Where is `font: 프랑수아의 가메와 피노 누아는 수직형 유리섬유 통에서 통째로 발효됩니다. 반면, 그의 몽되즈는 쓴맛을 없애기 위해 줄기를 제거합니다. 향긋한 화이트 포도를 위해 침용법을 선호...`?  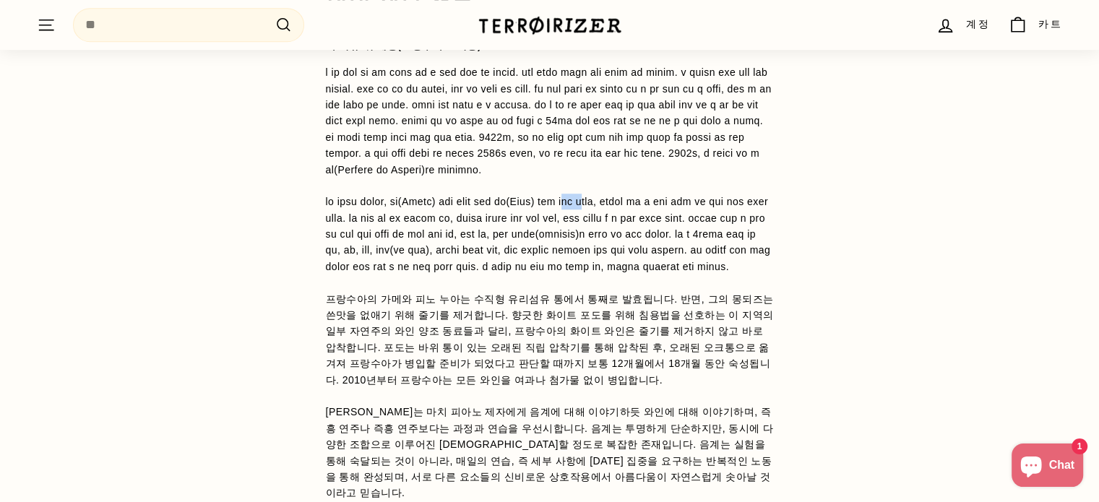 font: 프랑수아의 가메와 피노 누아는 수직형 유리섬유 통에서 통째로 발효됩니다. 반면, 그의 몽되즈는 쓴맛을 없애기 위해 줄기를 제거합니다. 향긋한 화이트 포도를 위해 침용법을 선호... is located at coordinates (550, 340).